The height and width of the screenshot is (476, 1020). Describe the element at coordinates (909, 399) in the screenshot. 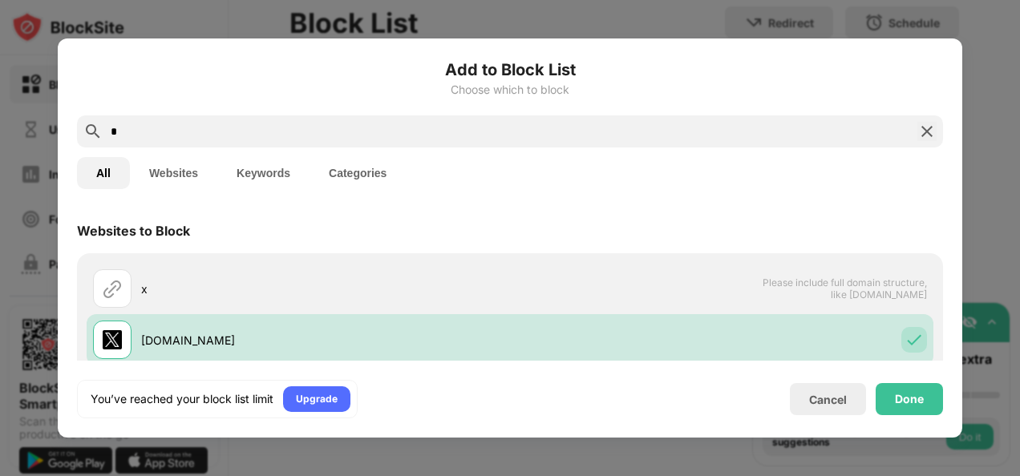

I see `div: Done` at that location.